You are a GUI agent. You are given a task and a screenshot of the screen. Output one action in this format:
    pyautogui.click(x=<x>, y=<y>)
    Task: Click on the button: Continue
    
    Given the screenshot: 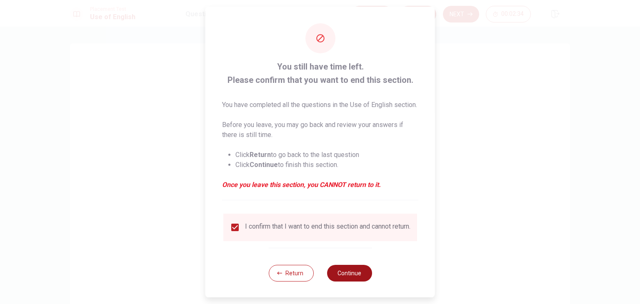 What is the action you would take?
    pyautogui.click(x=349, y=273)
    